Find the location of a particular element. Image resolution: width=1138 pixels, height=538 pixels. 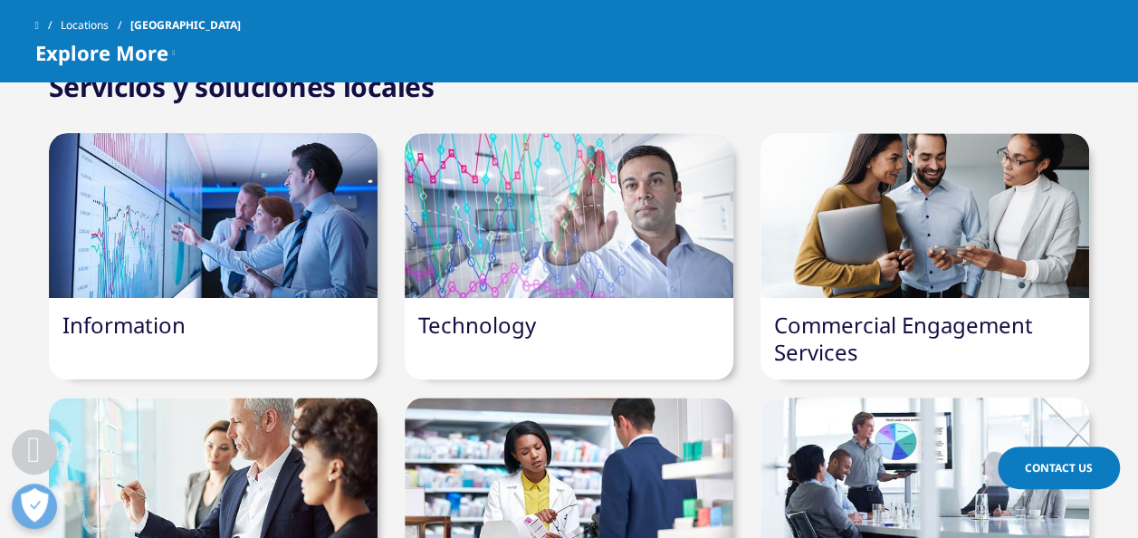

span: Explore More is located at coordinates (101, 53).